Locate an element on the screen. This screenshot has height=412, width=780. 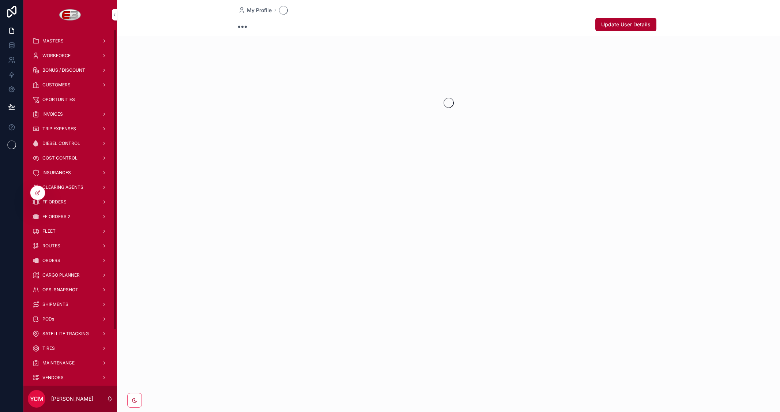
a: ROUTES is located at coordinates (70, 246).